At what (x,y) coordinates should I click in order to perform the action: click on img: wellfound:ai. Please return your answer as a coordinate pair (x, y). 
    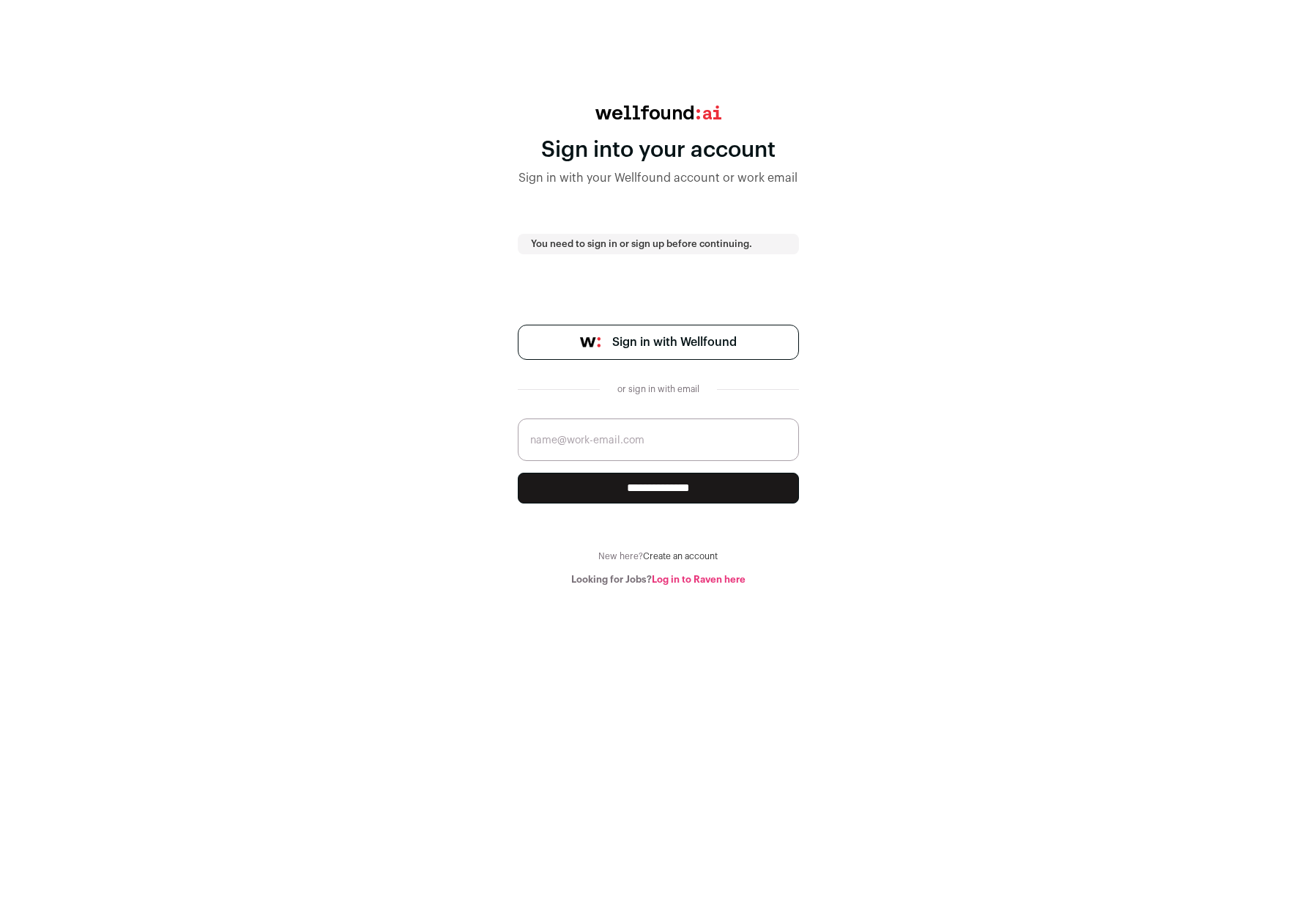
    Looking at the image, I should click on (658, 112).